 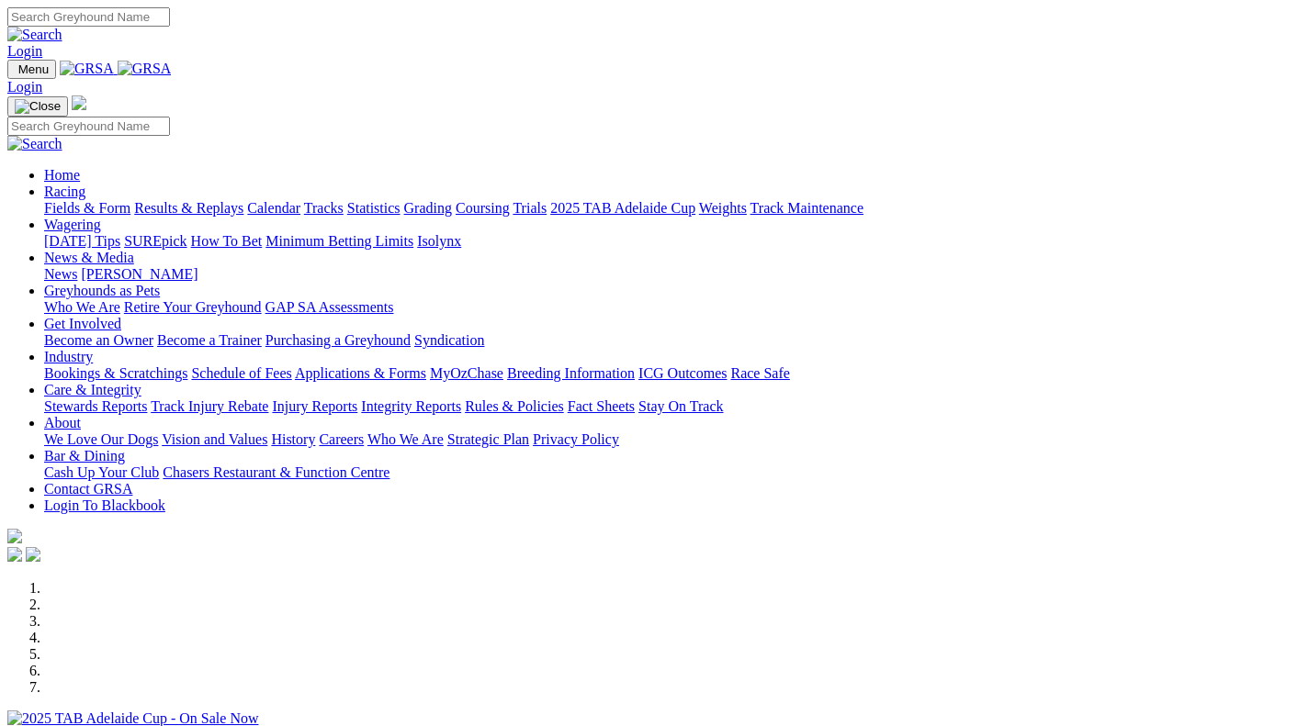 I want to click on div: Wagering, so click(x=672, y=242).